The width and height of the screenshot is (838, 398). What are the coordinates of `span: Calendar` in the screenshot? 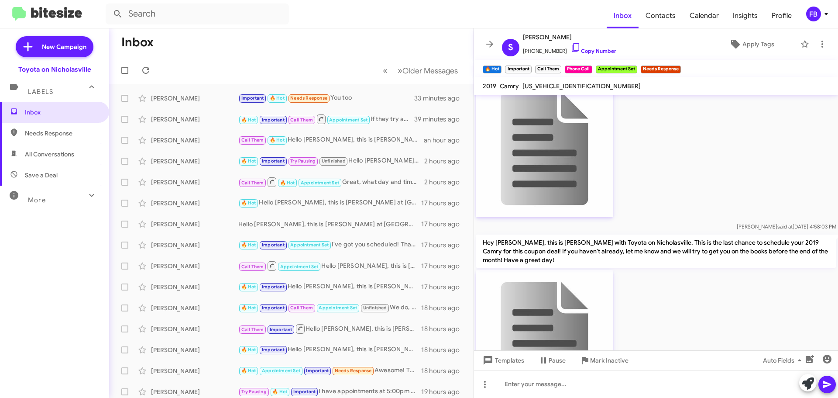 It's located at (704, 16).